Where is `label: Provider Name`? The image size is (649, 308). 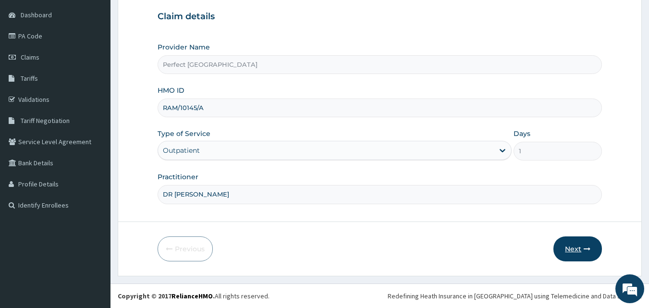 label: Provider Name is located at coordinates (183, 47).